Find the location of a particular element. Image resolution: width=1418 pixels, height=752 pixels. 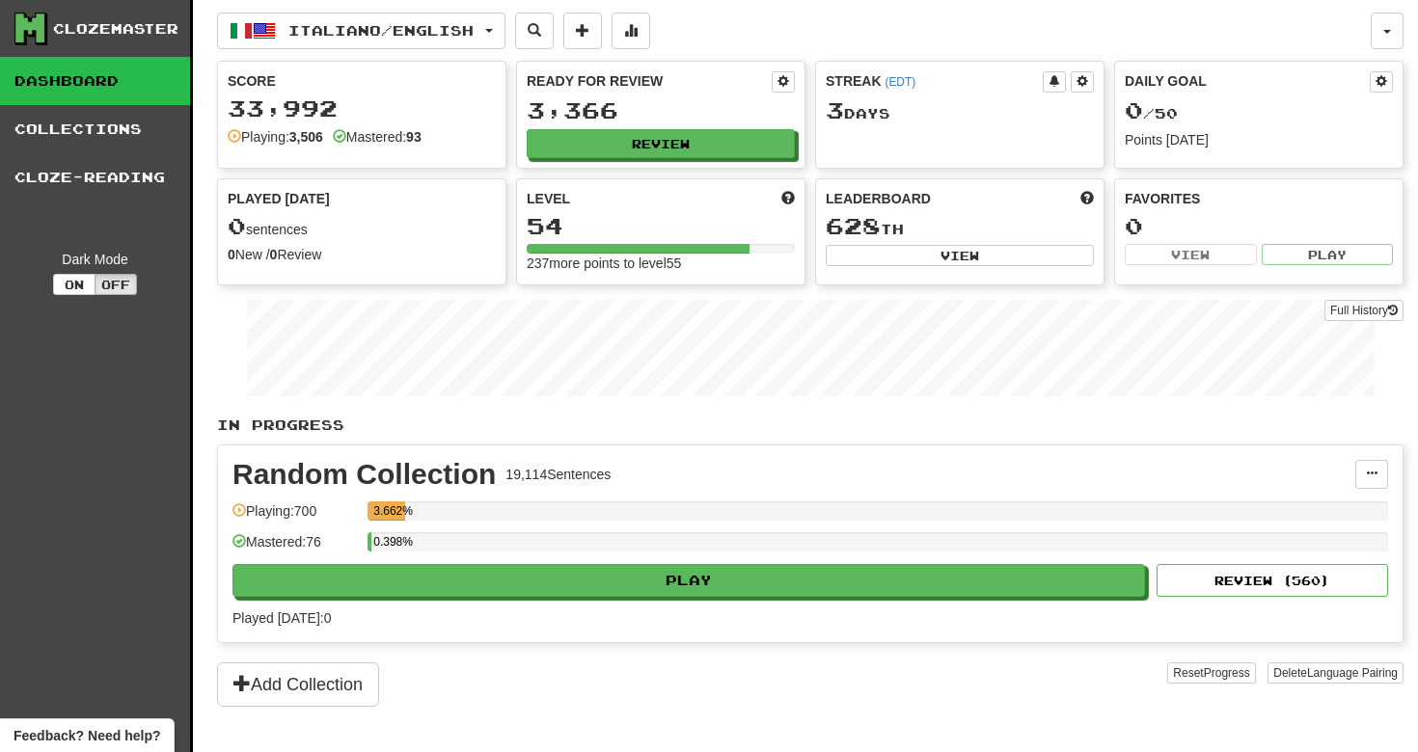

div: Favorites is located at coordinates (1259, 199).